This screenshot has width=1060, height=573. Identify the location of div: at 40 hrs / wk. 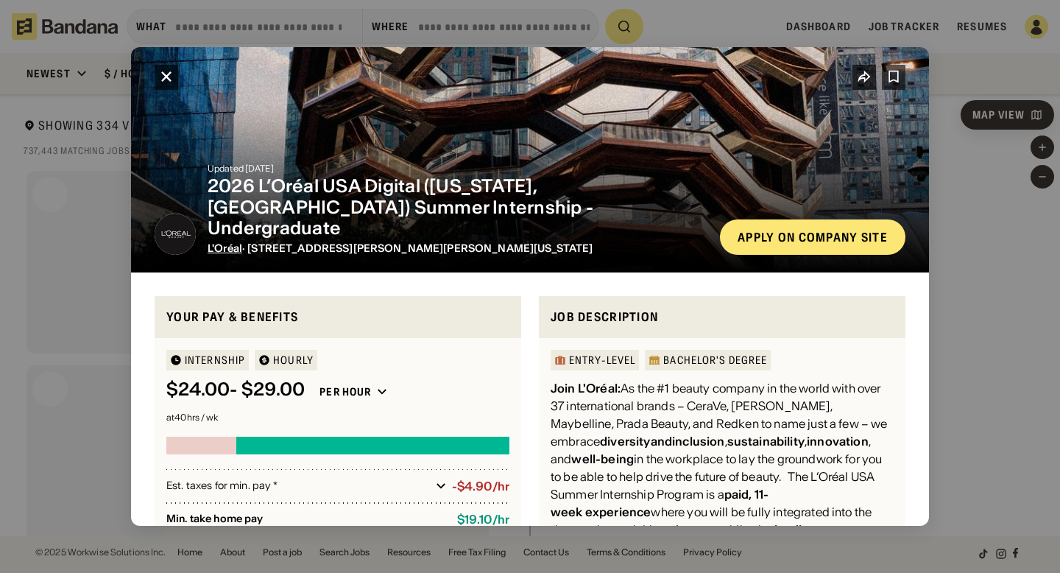
(338, 417).